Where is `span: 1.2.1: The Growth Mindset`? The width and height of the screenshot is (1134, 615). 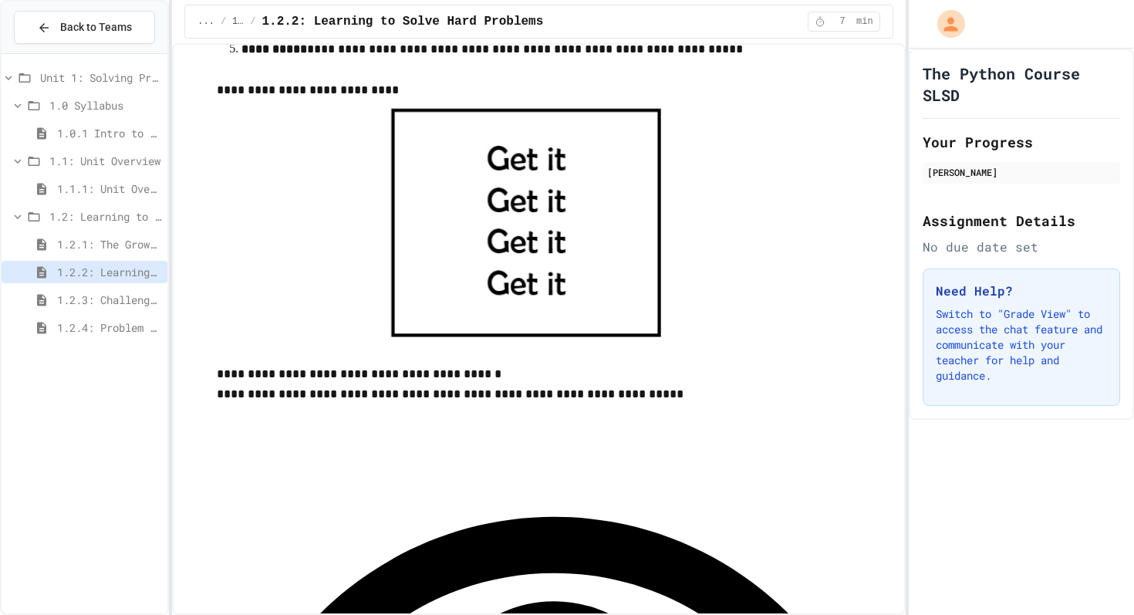
span: 1.2.1: The Growth Mindset is located at coordinates (109, 244).